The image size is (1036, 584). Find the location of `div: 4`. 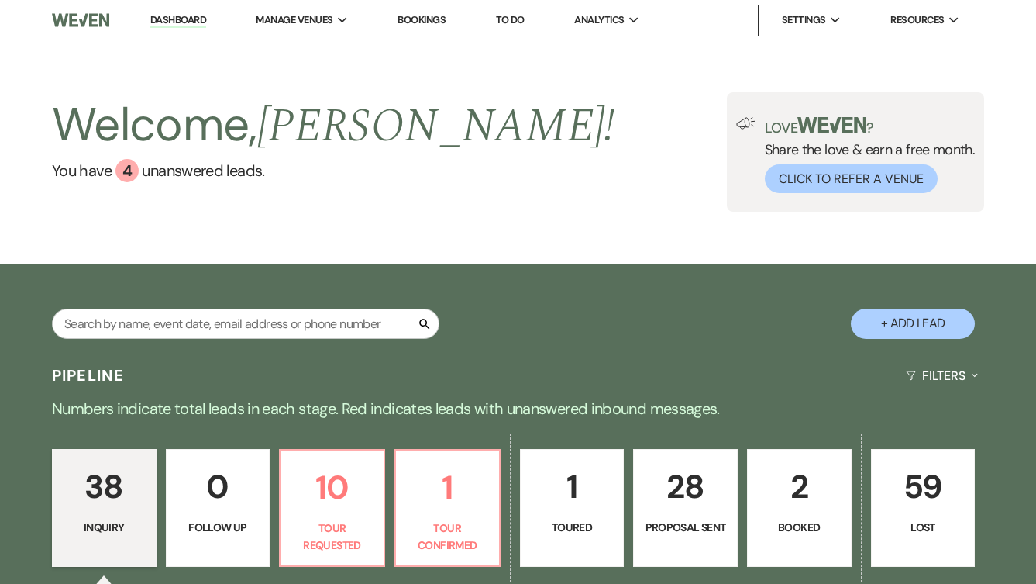

div: 4 is located at coordinates (127, 171).